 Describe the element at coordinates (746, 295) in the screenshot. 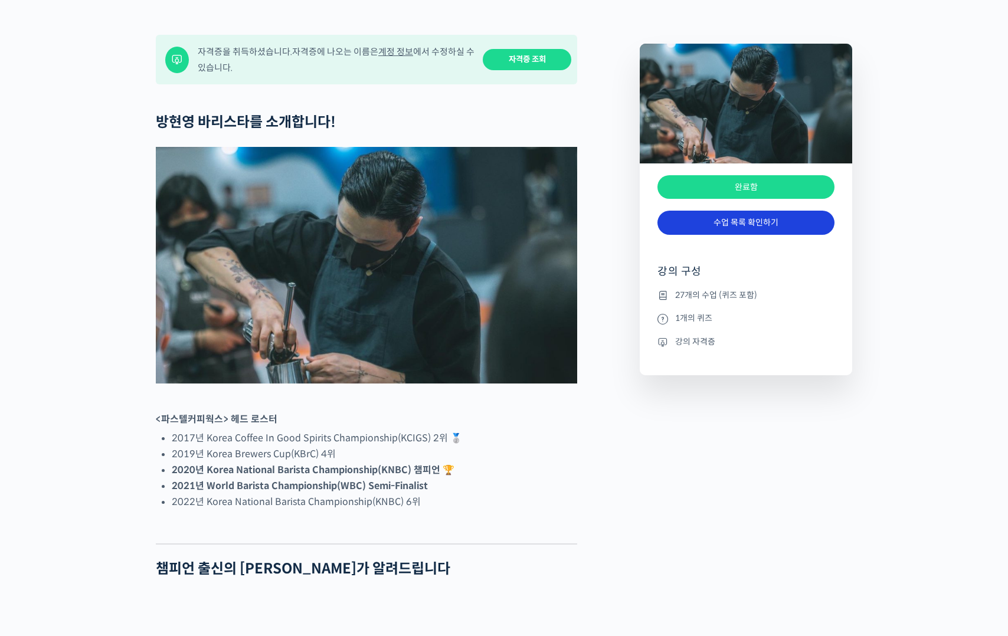

I see `li: 27개의 수업 (퀴즈 포함)` at that location.